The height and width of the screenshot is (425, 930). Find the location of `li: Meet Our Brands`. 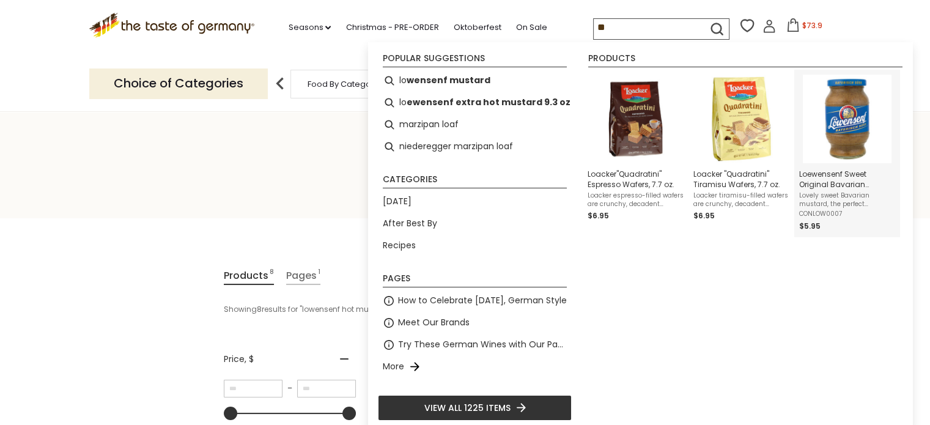

li: Meet Our Brands is located at coordinates (474, 323).